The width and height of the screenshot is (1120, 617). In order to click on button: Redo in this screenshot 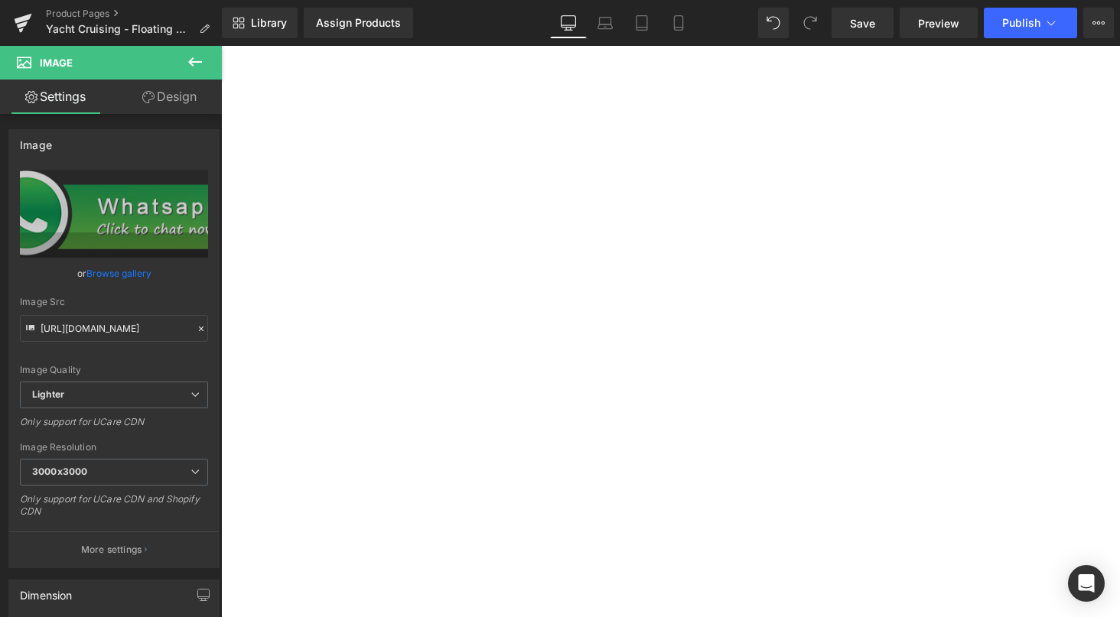, I will do `click(810, 23)`.